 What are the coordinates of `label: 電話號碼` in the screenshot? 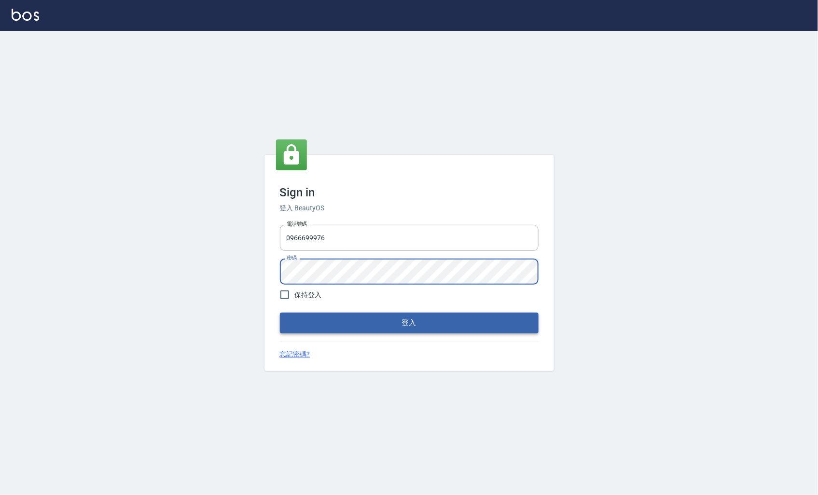 It's located at (297, 224).